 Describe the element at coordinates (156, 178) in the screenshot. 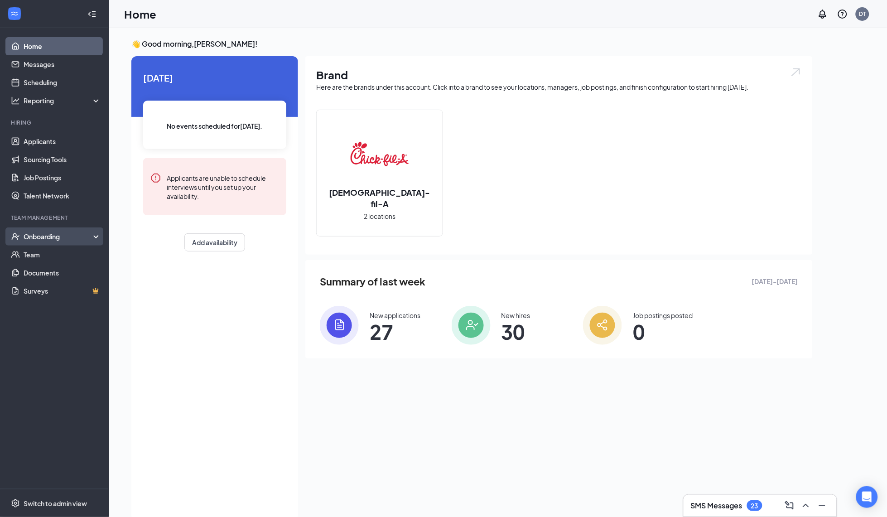

I see `svg: Error` at that location.